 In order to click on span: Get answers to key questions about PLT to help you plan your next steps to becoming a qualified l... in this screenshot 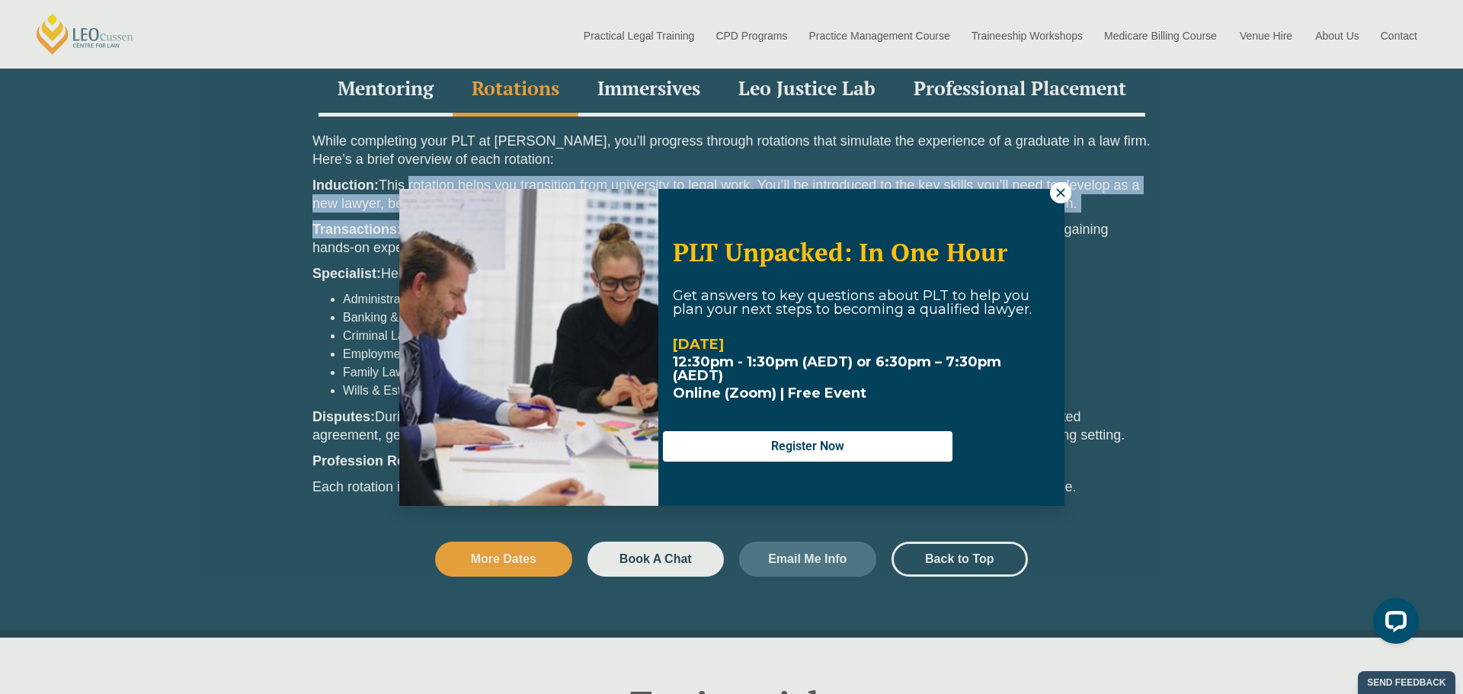, I will do `click(852, 303)`.